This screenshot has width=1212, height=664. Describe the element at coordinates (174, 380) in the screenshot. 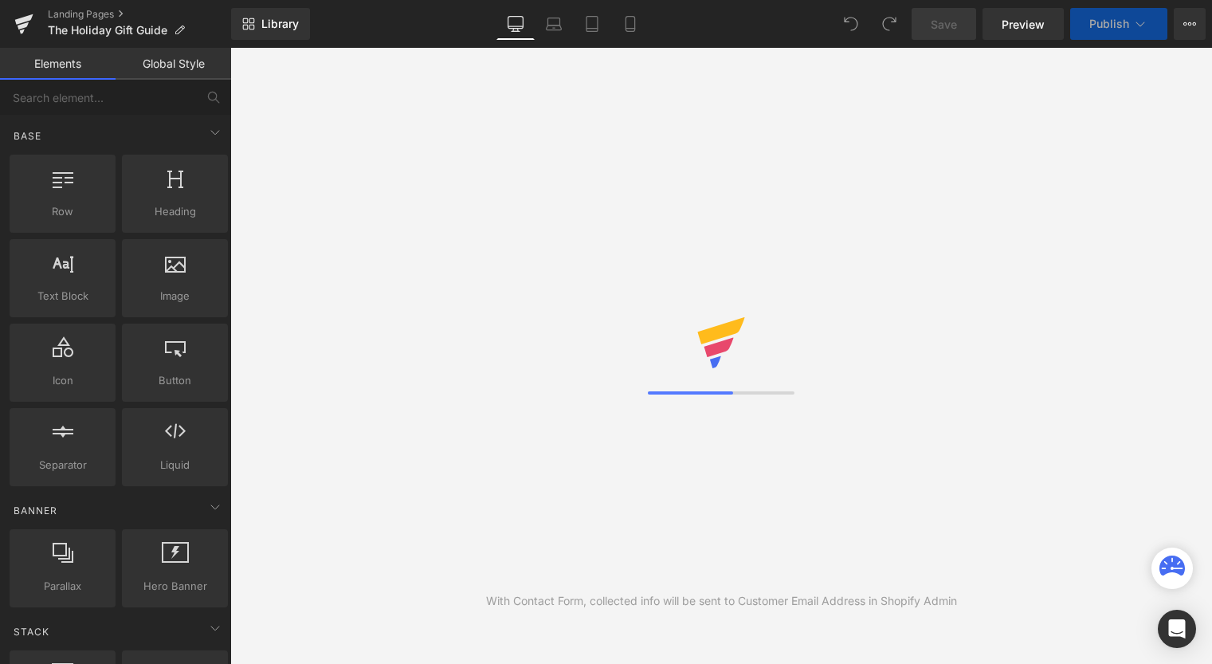

I see `span: Button` at that location.